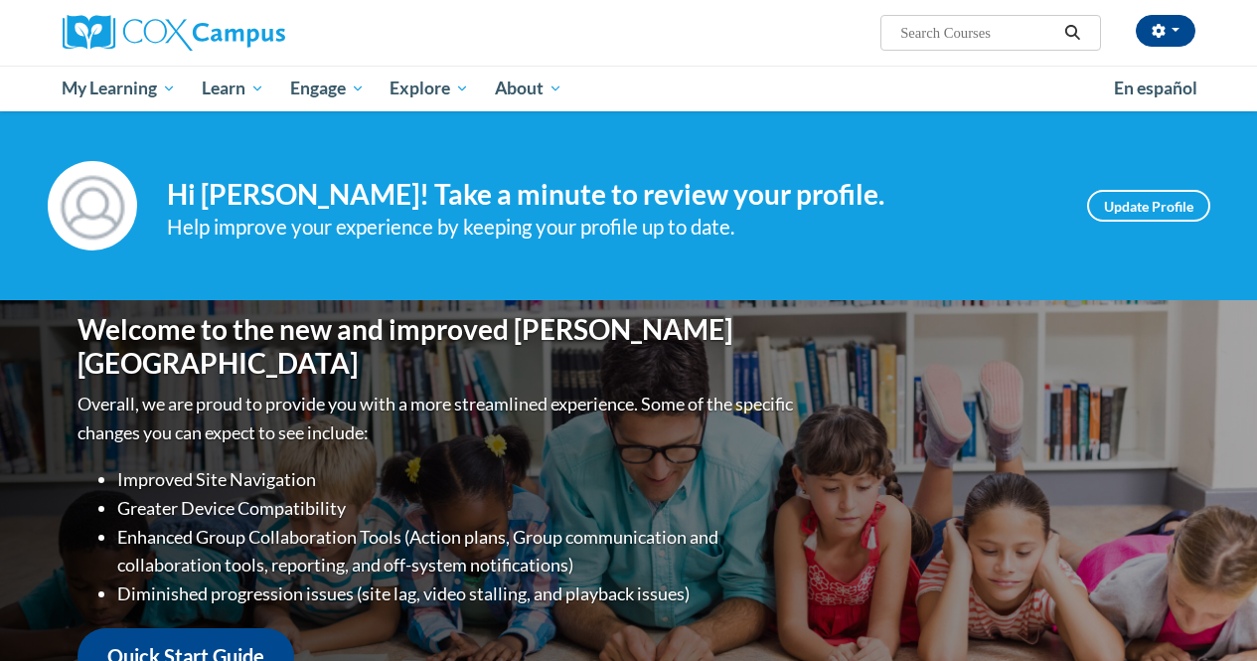 Image resolution: width=1257 pixels, height=661 pixels. I want to click on a: En español, so click(1156, 88).